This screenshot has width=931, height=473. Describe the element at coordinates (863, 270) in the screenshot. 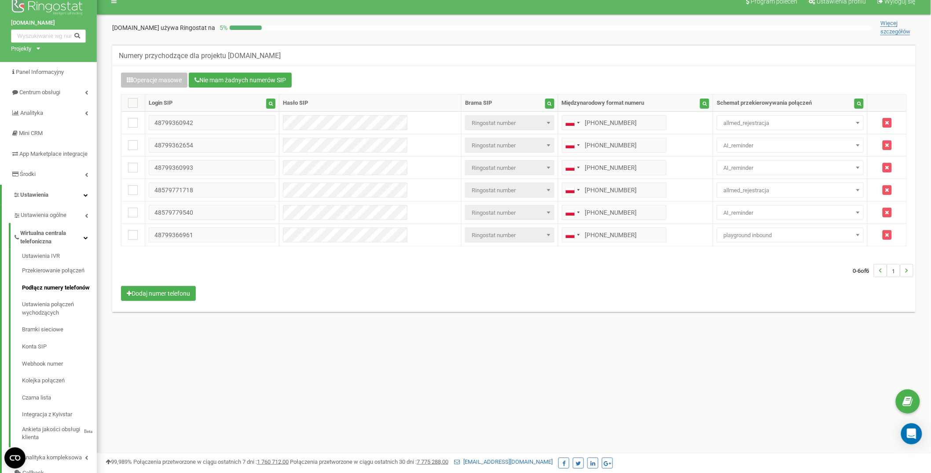

I see `span: of` at that location.